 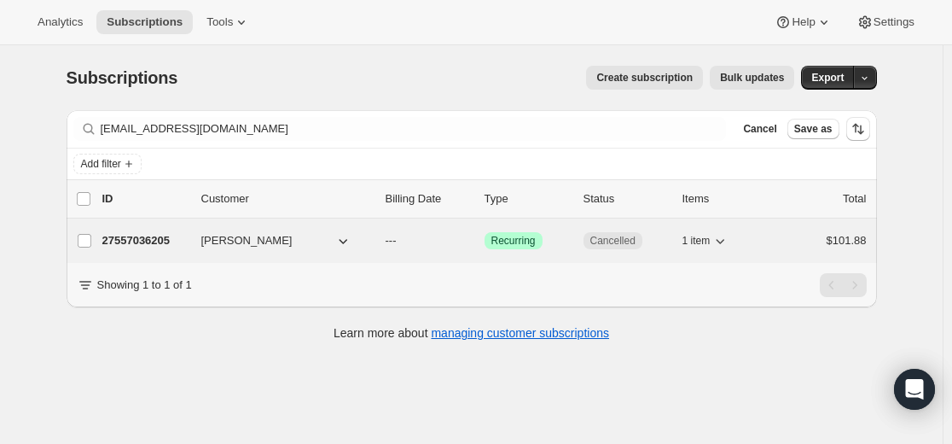 I want to click on span: 1 item, so click(x=696, y=241).